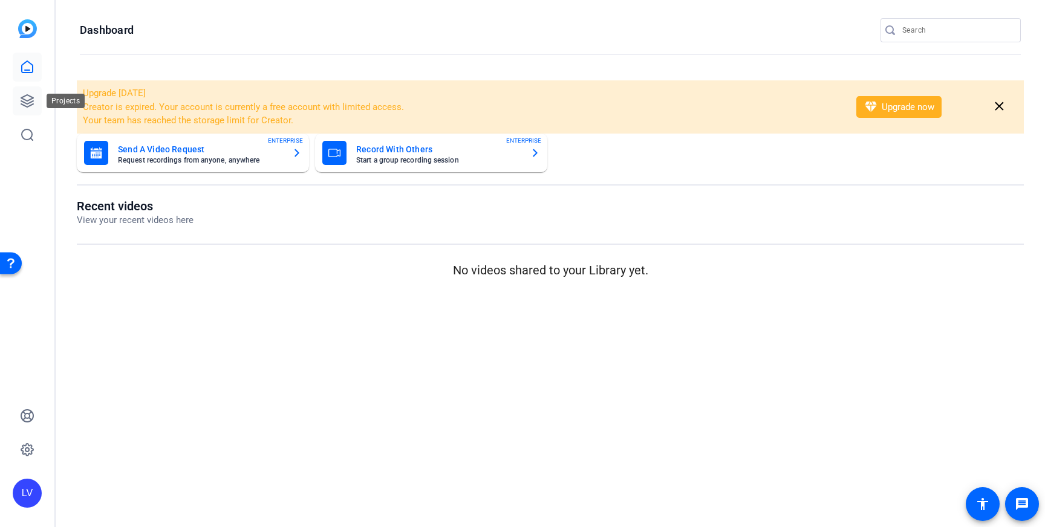 This screenshot has height=527, width=1045. I want to click on mat-card-subtitle: Request recordings from anyone, anywhere, so click(200, 160).